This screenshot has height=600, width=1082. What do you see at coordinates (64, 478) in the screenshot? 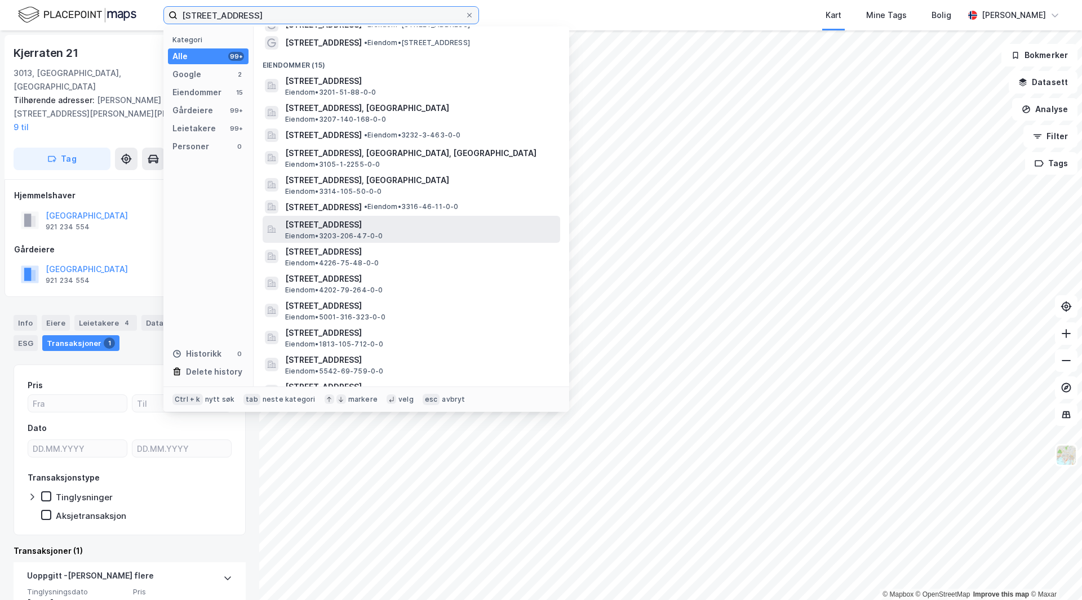
I see `div: Transaksjonstype` at bounding box center [64, 478].